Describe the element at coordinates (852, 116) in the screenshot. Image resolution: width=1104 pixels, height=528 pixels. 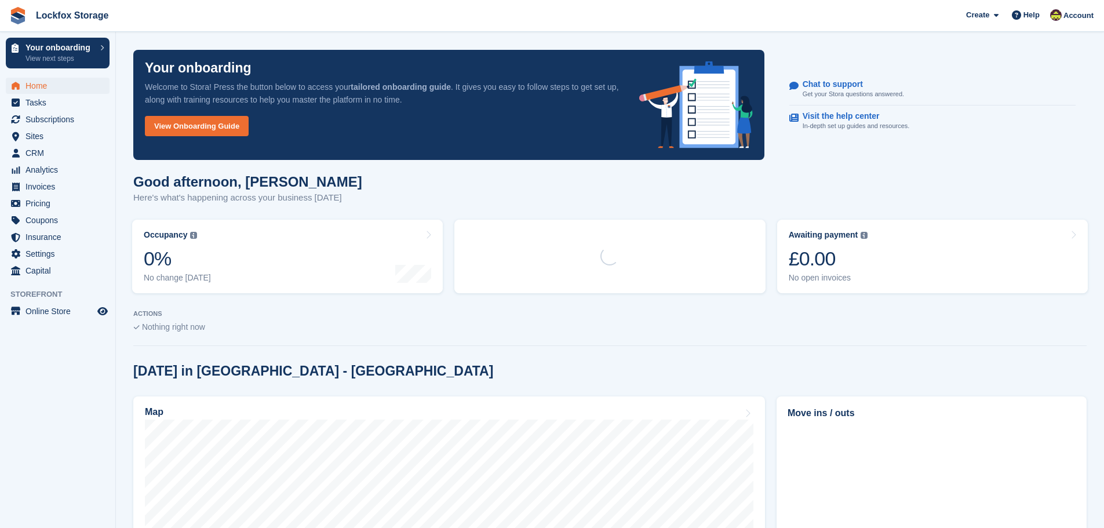
I see `p: Visit the help center` at that location.